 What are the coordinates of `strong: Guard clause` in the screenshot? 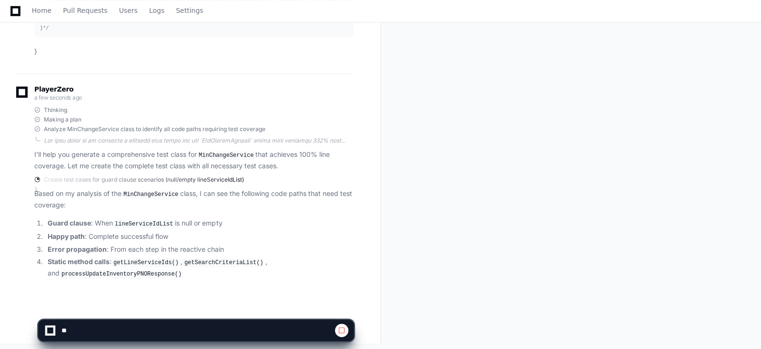 It's located at (69, 223).